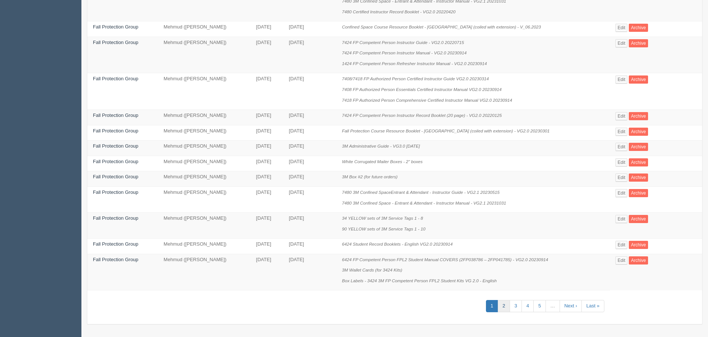  Describe the element at coordinates (383, 218) in the screenshot. I see `i: 34 YELLOW sets of 3M Service Tags 1 - 8` at that location.